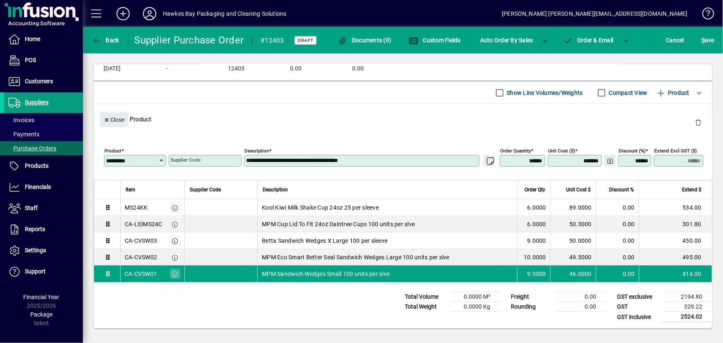 Image resolution: width=723 pixels, height=343 pixels. What do you see at coordinates (38, 187) in the screenshot?
I see `span: Financials` at bounding box center [38, 187].